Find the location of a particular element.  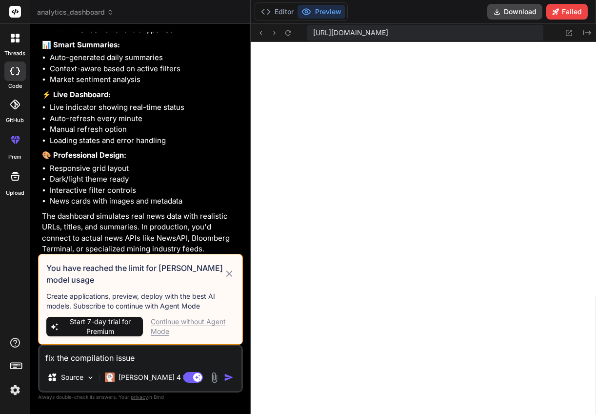

li: Live indicator showing real-time status is located at coordinates (145, 107).